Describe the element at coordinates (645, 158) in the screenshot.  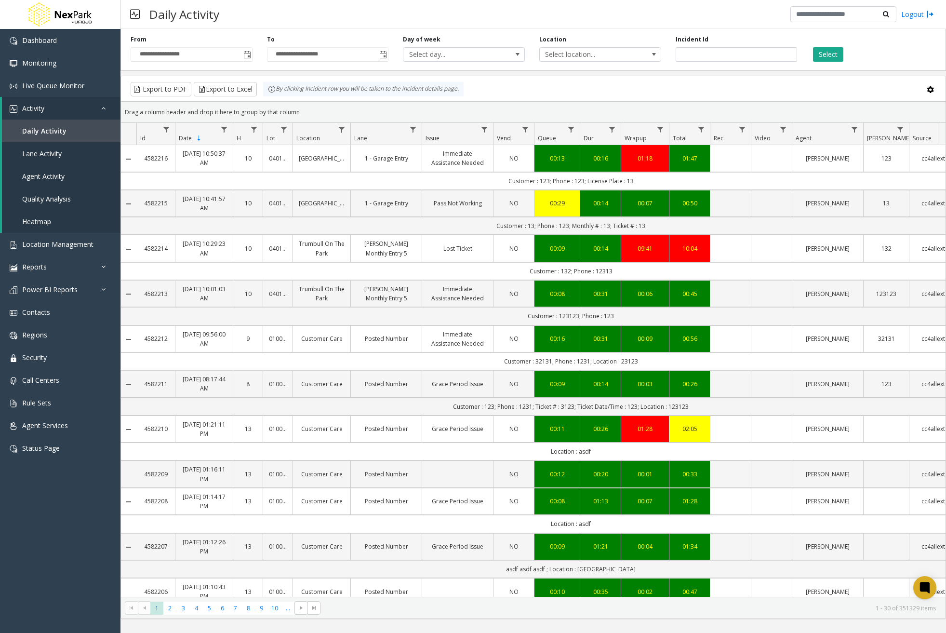
I see `div: 01:18` at that location.